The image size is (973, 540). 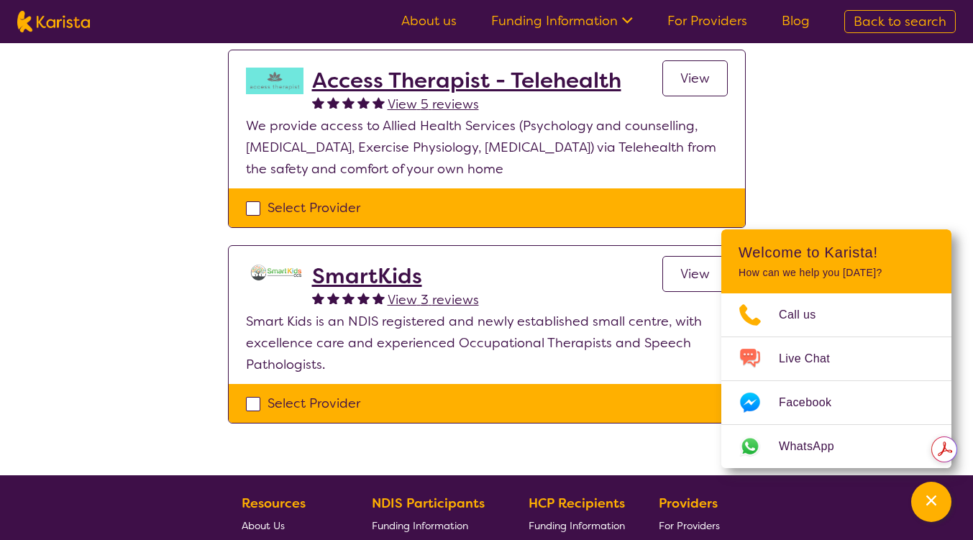 I want to click on b: Providers, so click(x=688, y=503).